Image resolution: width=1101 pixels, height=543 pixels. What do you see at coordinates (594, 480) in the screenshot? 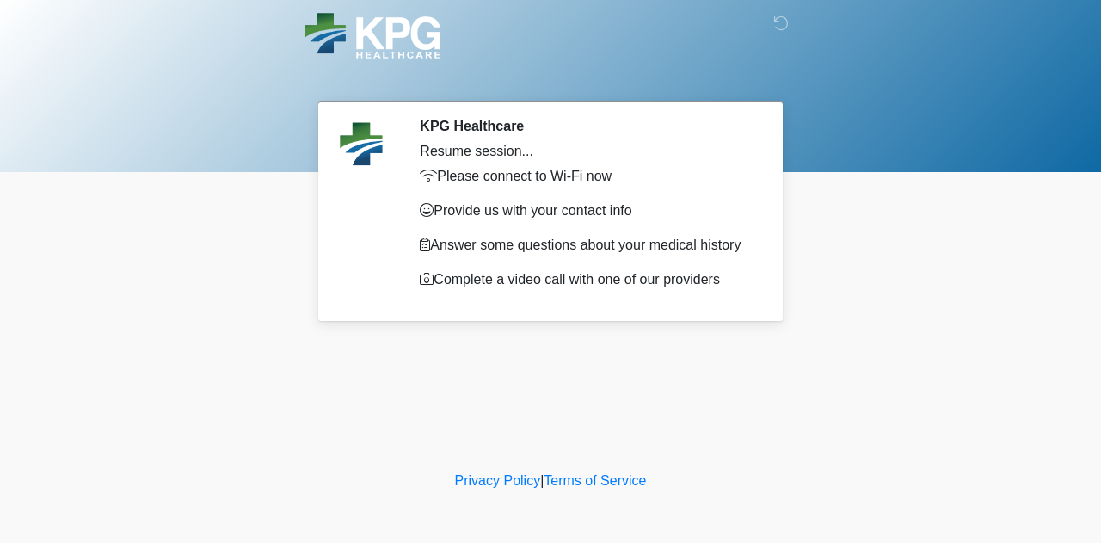
I see `a: Terms of Service` at bounding box center [594, 480].